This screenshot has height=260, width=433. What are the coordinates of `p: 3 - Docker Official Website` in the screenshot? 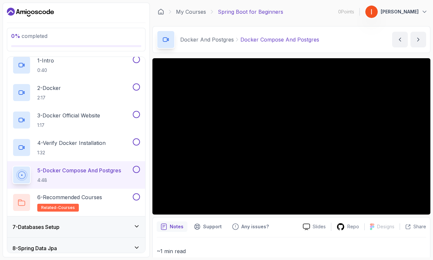 It's located at (69, 115).